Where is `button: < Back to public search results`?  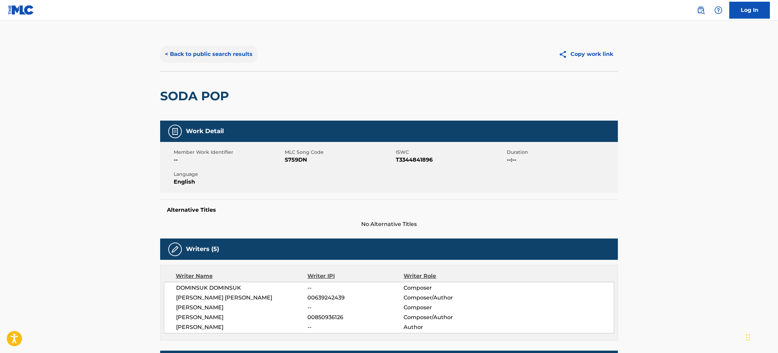 button: < Back to public search results is located at coordinates (209, 54).